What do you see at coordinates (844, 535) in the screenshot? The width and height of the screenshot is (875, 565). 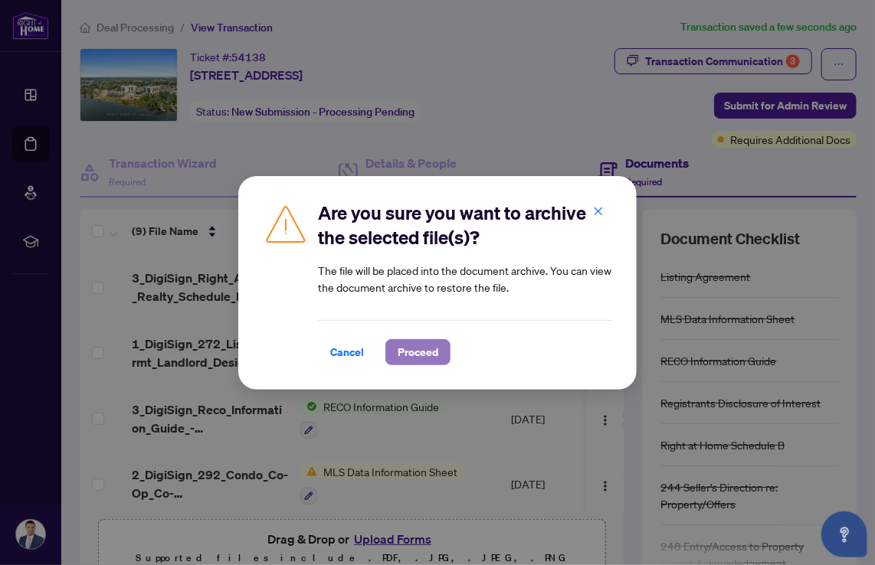 I see `button: Open asap` at bounding box center [844, 535].